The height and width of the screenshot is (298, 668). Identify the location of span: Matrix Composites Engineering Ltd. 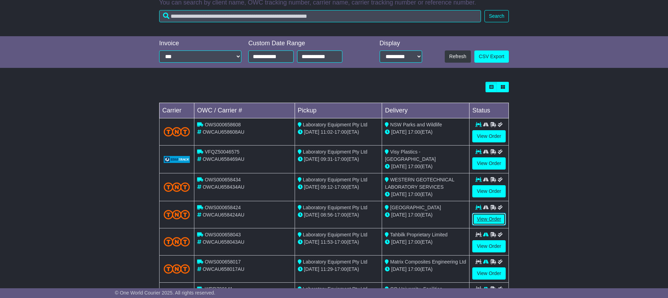
(428, 262).